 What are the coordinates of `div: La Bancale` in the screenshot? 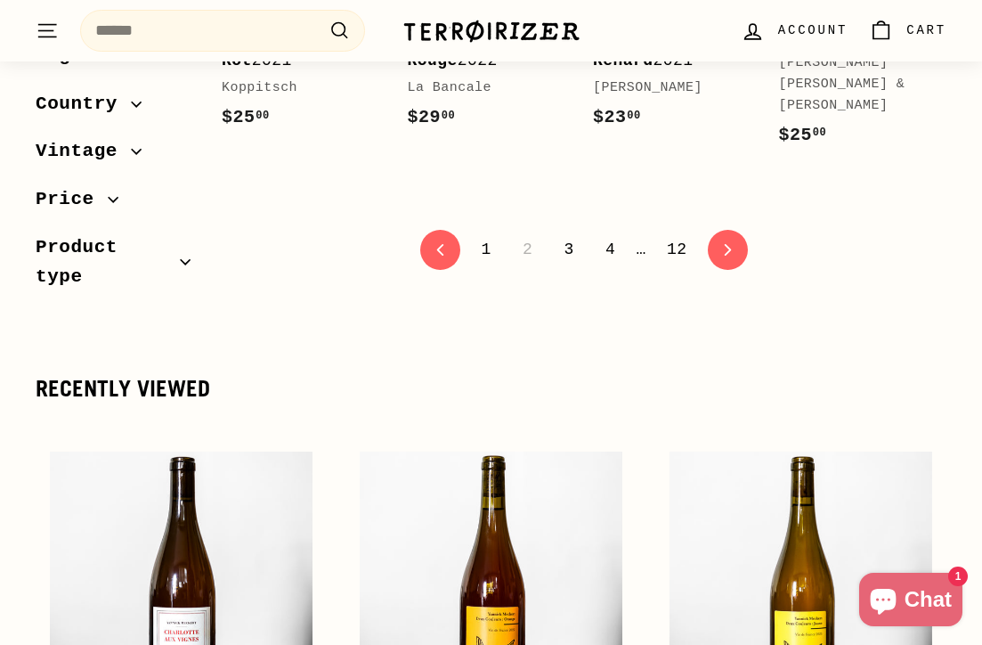 It's located at (483, 88).